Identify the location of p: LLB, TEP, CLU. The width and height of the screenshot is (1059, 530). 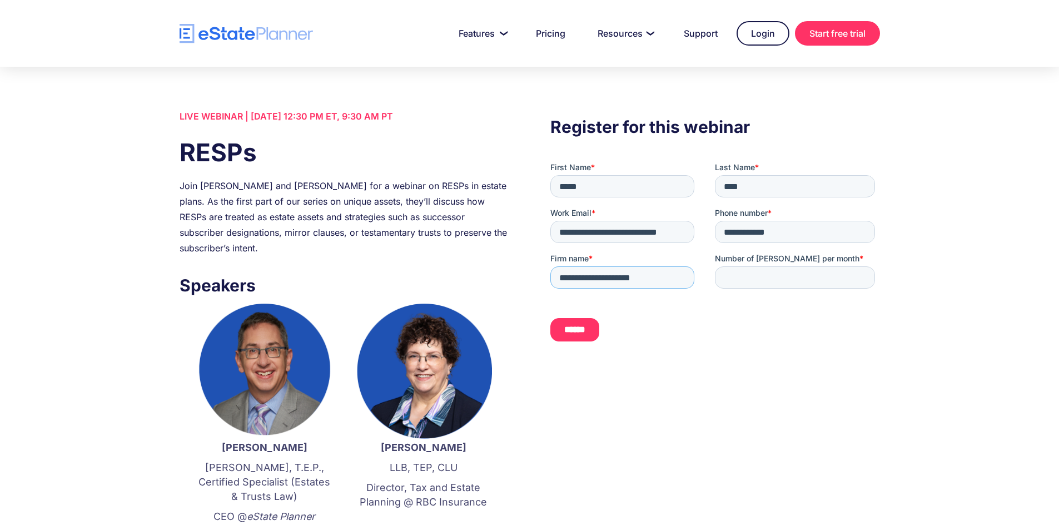
(424, 468).